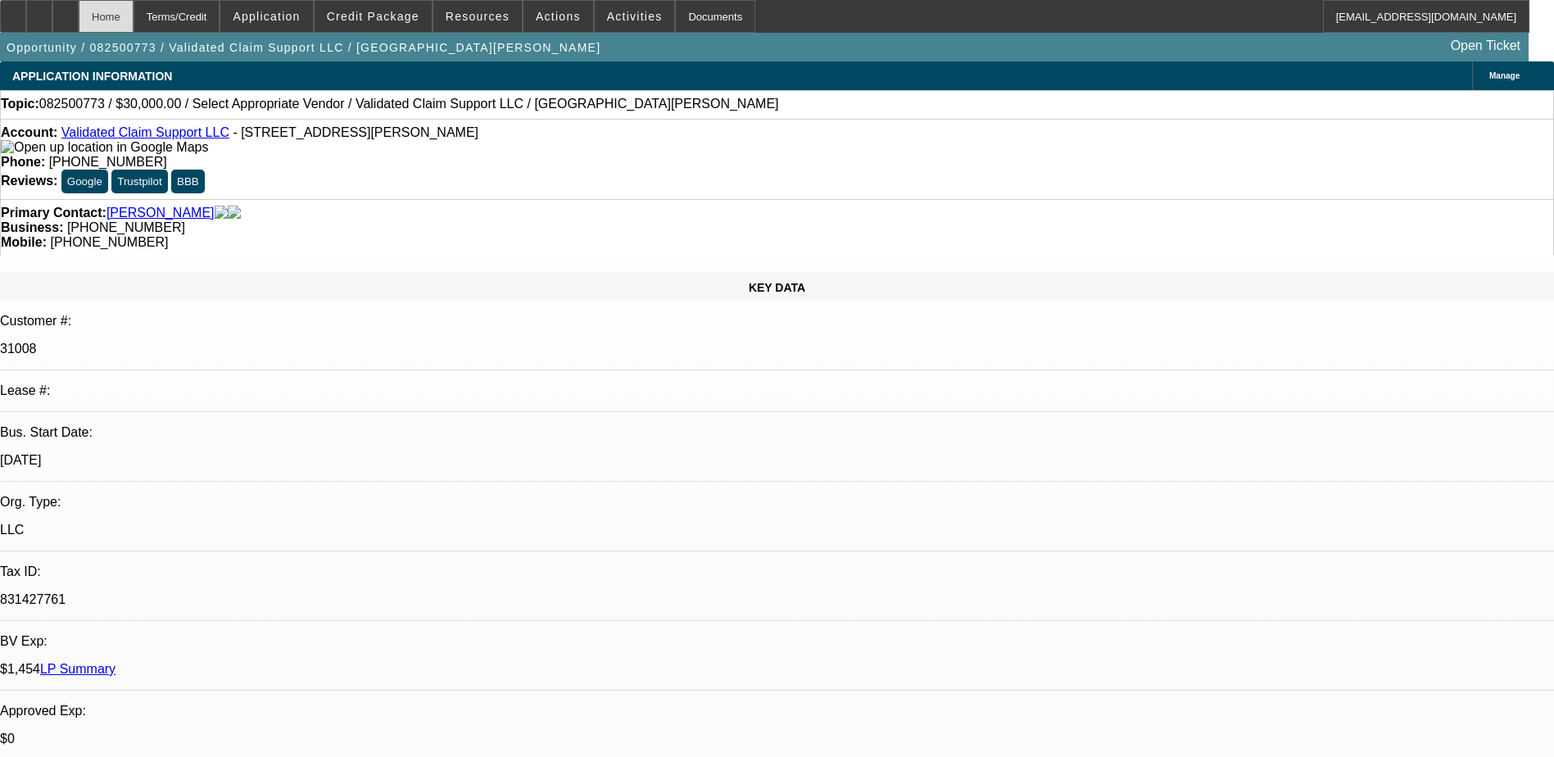  Describe the element at coordinates (477, 16) in the screenshot. I see `button: Resources` at that location.